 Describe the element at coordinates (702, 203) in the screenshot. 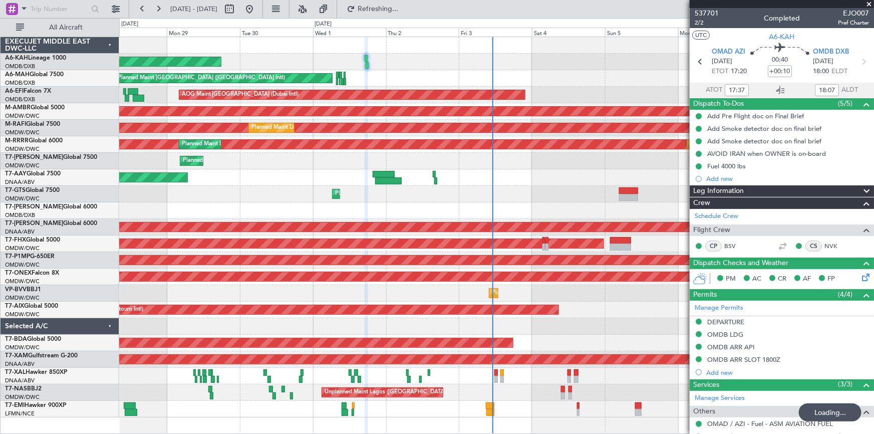

I see `span: Crew` at that location.